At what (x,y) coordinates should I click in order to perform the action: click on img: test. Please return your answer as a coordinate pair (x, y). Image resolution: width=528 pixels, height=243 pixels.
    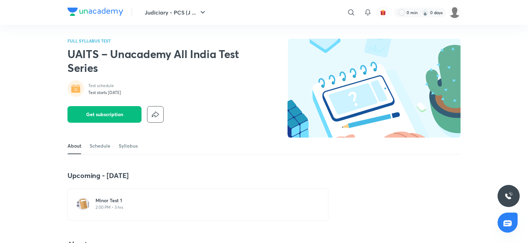
    Looking at the image, I should click on (83, 204).